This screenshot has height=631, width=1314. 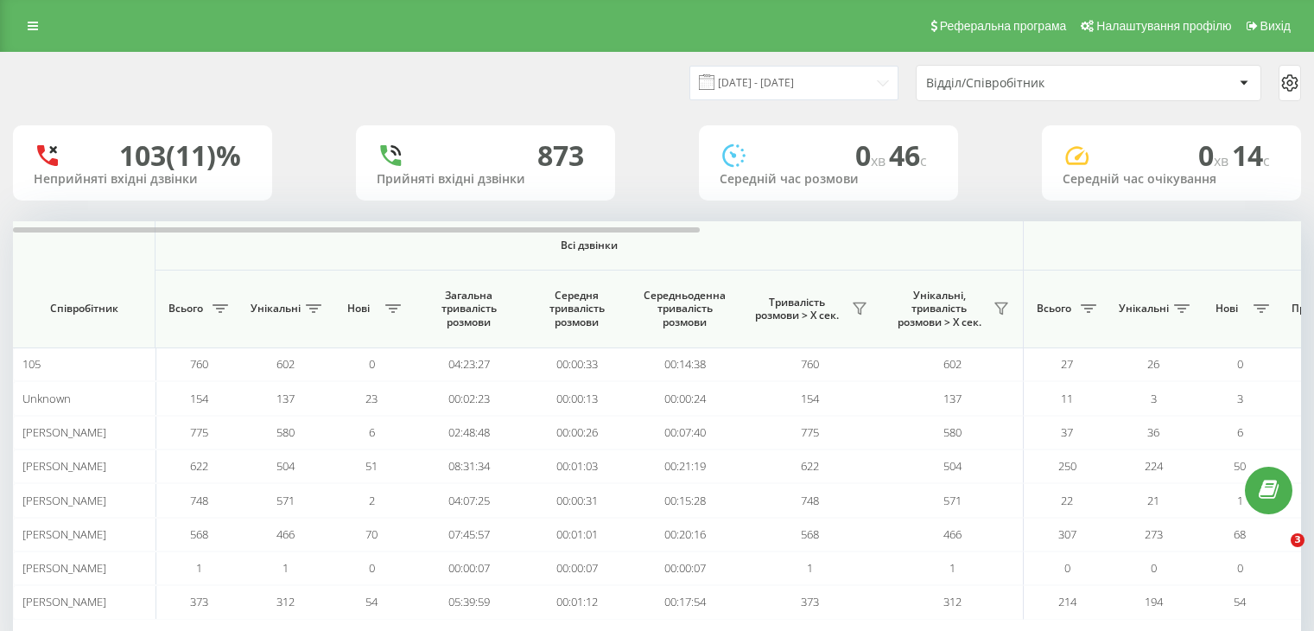 What do you see at coordinates (576, 364) in the screenshot?
I see `td: 00:00:33` at bounding box center [576, 364].